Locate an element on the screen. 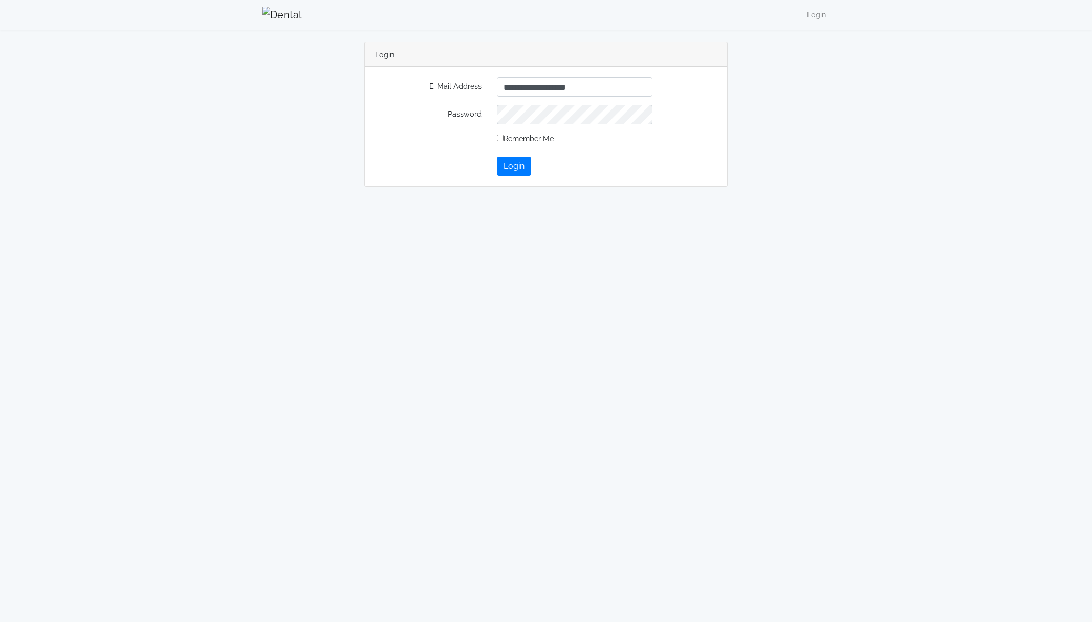 The width and height of the screenshot is (1092, 622). label: Password is located at coordinates (432, 115).